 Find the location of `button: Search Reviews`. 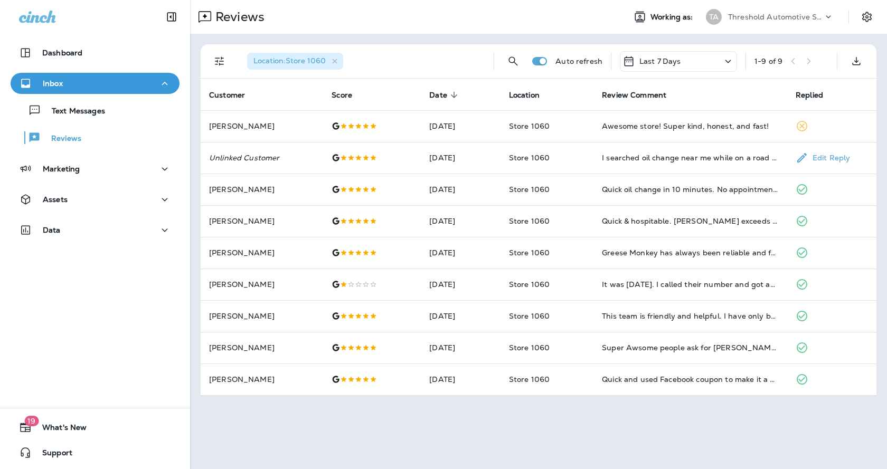

button: Search Reviews is located at coordinates (513, 61).